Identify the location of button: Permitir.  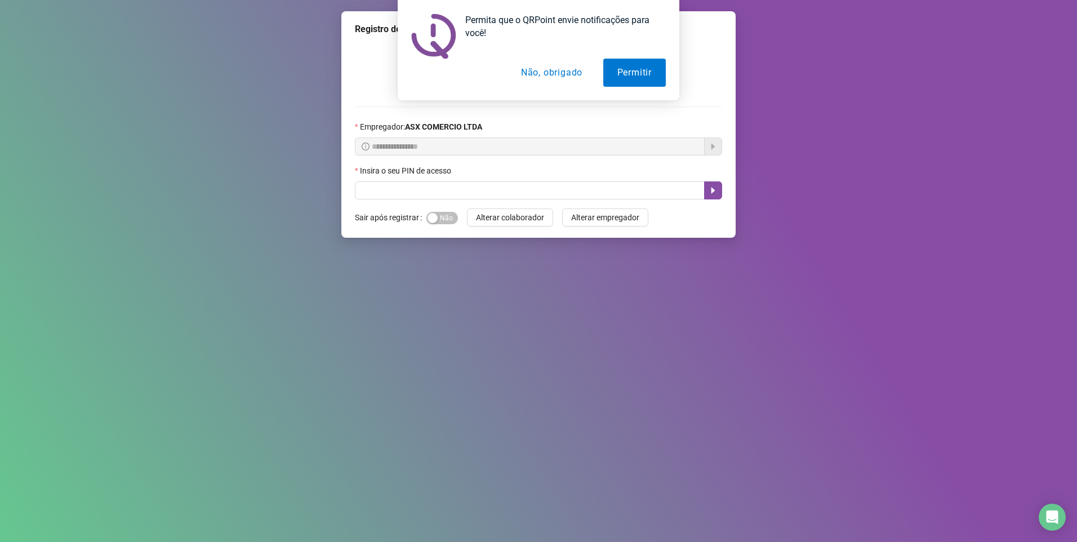
(634, 73).